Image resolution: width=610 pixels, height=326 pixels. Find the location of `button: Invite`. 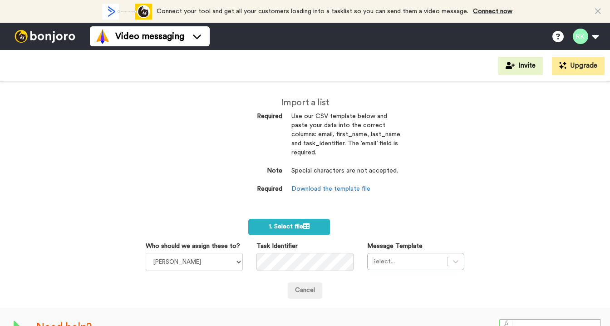

button: Invite is located at coordinates (521, 66).